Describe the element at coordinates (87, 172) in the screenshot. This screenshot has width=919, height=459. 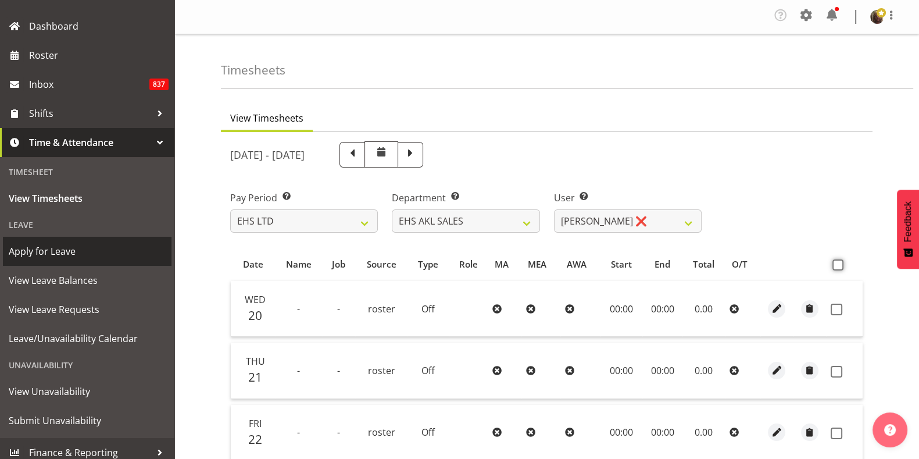
I see `div: Timesheet` at that location.